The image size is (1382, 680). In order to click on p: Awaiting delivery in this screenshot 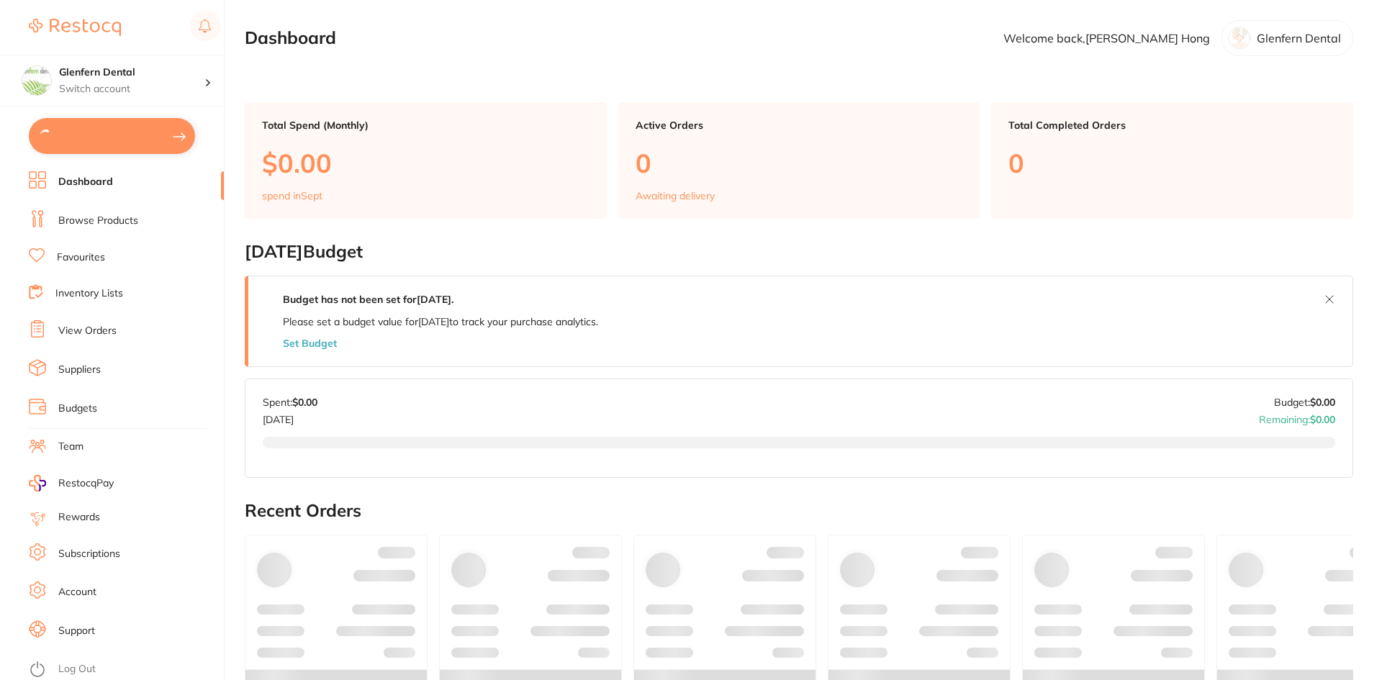, I will do `click(675, 196)`.